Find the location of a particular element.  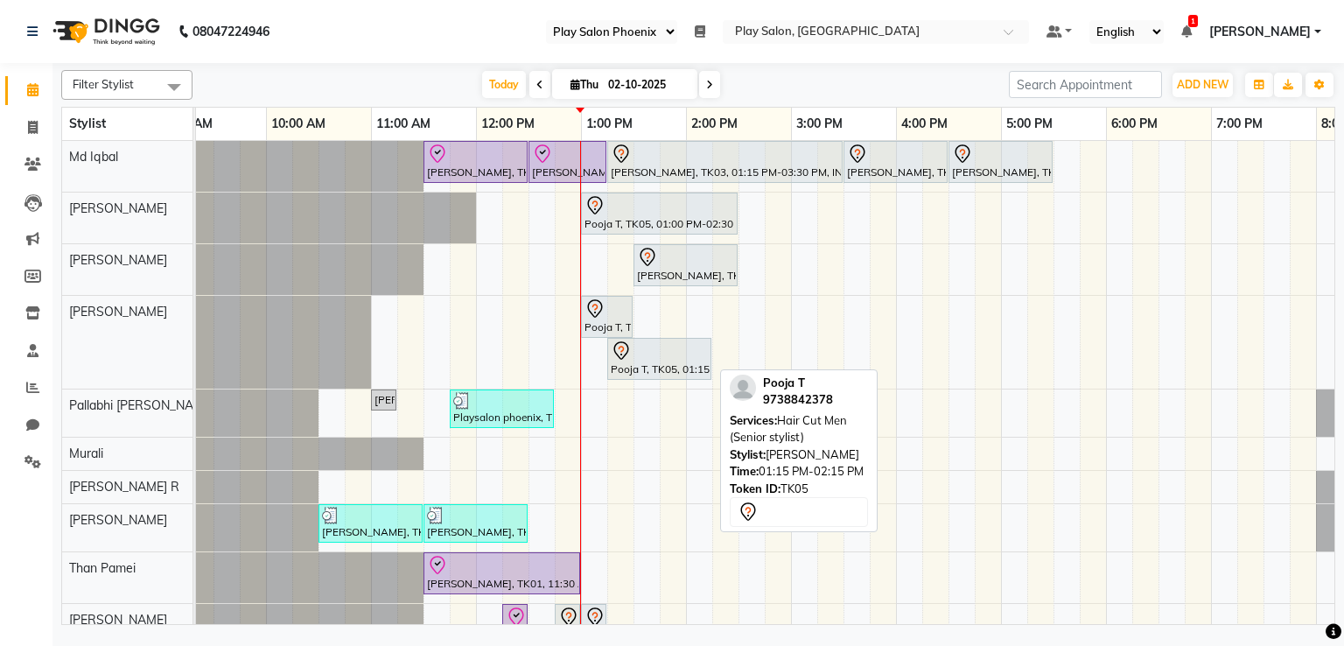

a: 2:00 PM is located at coordinates (714, 123).